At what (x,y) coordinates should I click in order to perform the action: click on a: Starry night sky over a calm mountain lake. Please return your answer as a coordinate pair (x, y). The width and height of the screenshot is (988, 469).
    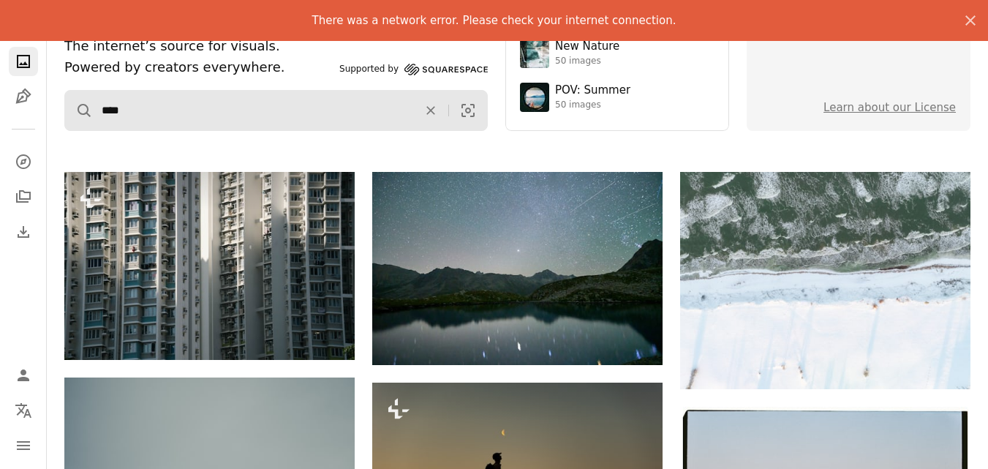
    Looking at the image, I should click on (517, 268).